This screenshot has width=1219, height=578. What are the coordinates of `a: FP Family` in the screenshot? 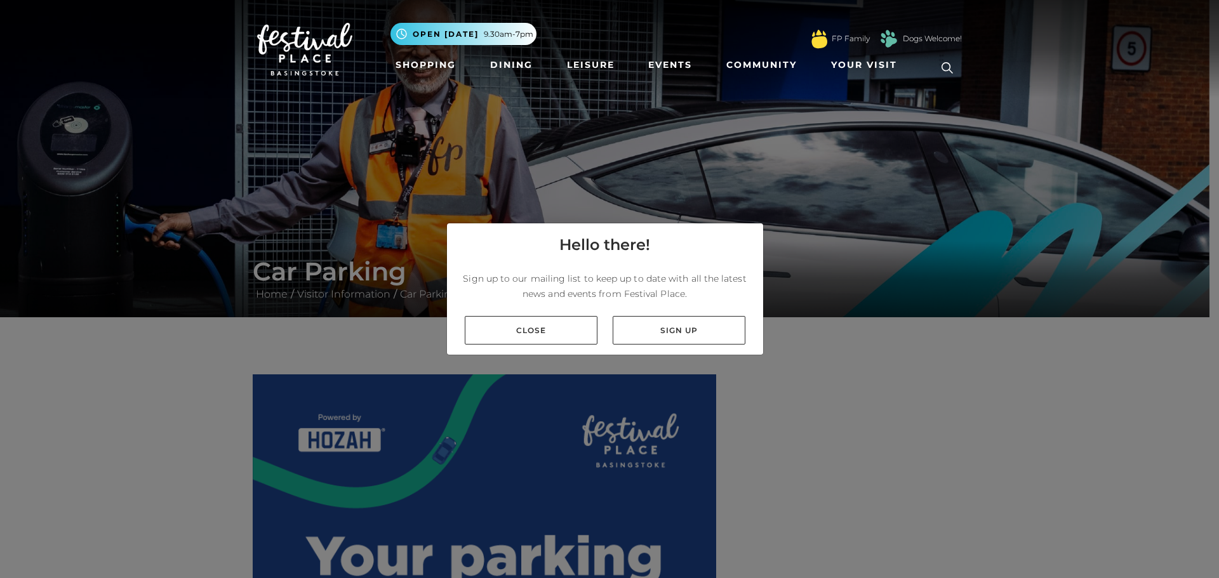 It's located at (850, 39).